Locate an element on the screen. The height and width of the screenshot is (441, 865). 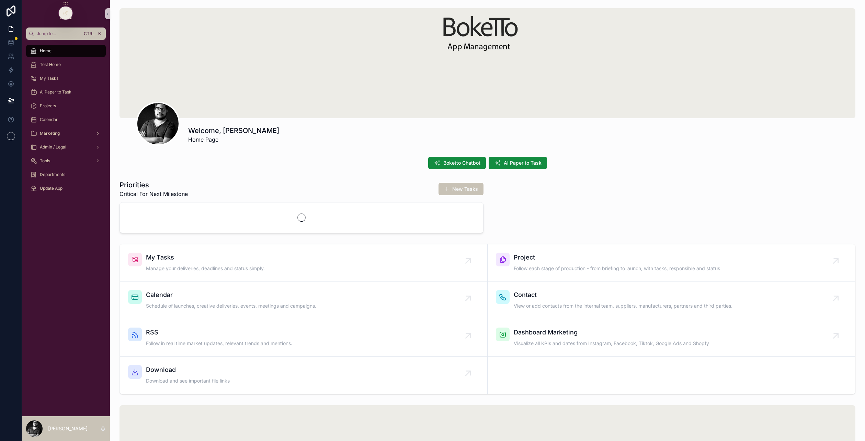
a: Tools is located at coordinates (66, 161).